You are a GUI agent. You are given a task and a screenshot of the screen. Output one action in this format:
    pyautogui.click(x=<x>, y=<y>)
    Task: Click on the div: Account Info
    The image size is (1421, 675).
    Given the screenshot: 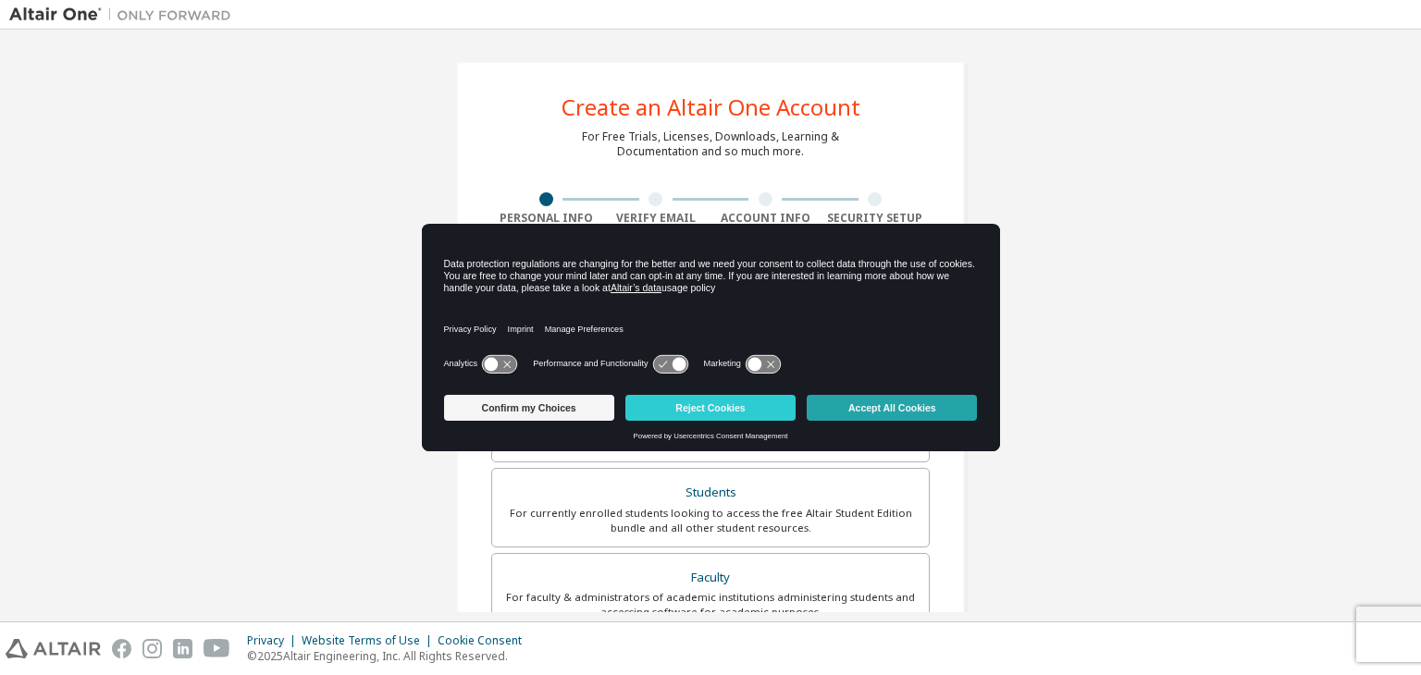 What is the action you would take?
    pyautogui.click(x=765, y=218)
    